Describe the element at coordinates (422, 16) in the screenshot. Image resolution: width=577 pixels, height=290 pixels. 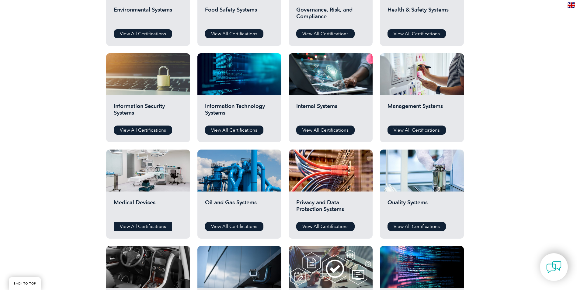
I see `h2: Health & Safety Systems` at that location.